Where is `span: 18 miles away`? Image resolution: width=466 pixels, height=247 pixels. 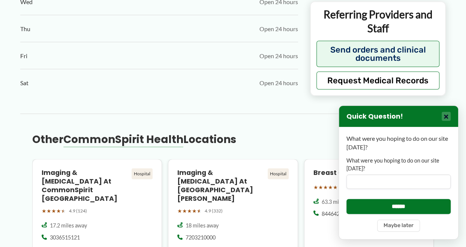 span: 18 miles away is located at coordinates (202, 225).